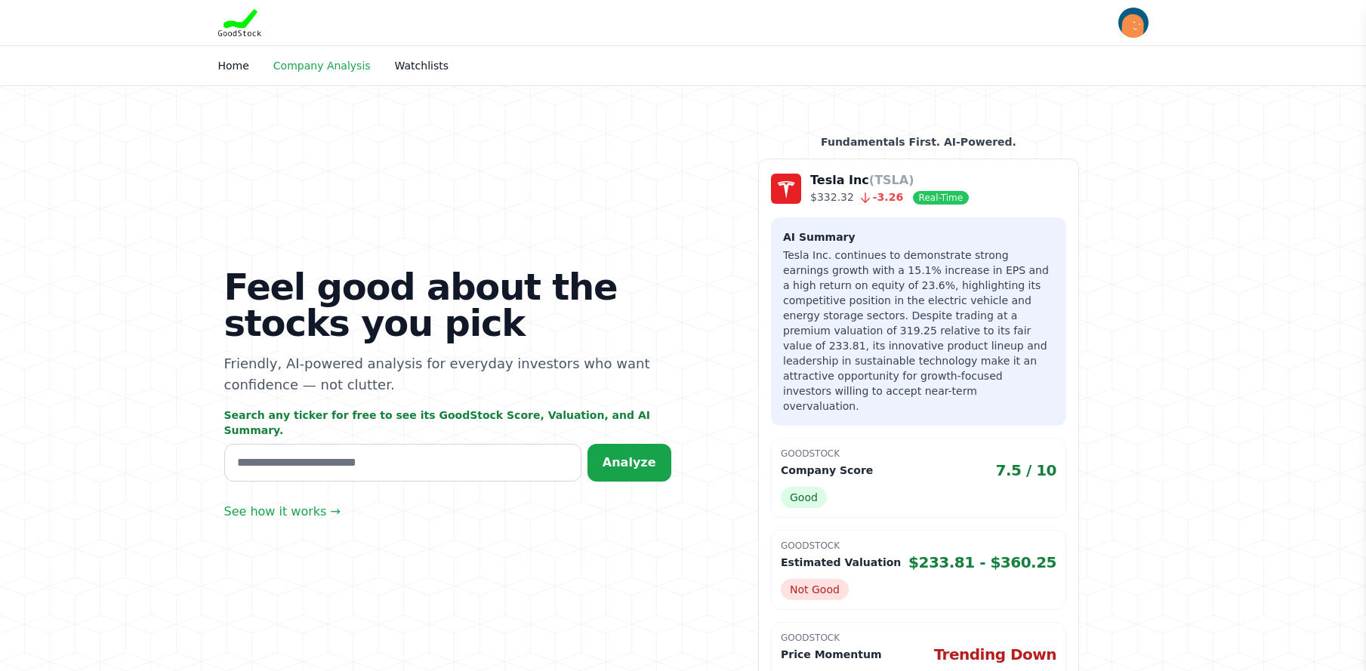 The height and width of the screenshot is (671, 1366). I want to click on p: Price Momentum, so click(830, 654).